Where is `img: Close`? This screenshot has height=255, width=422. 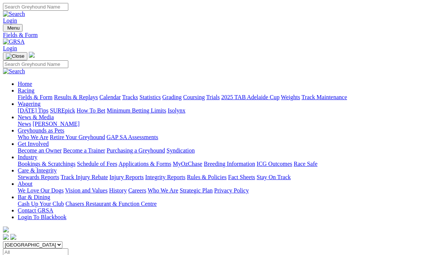
img: Close is located at coordinates (15, 56).